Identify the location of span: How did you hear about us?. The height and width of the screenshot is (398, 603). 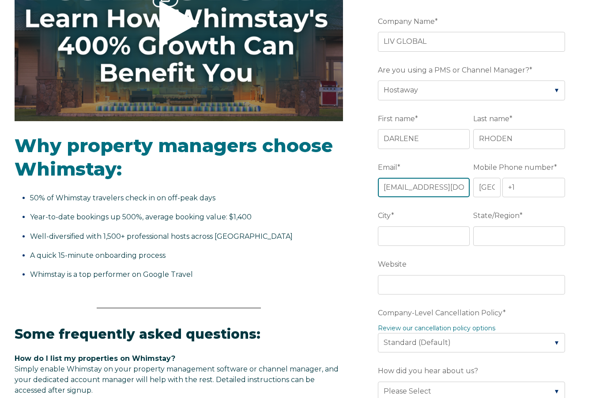
(428, 370).